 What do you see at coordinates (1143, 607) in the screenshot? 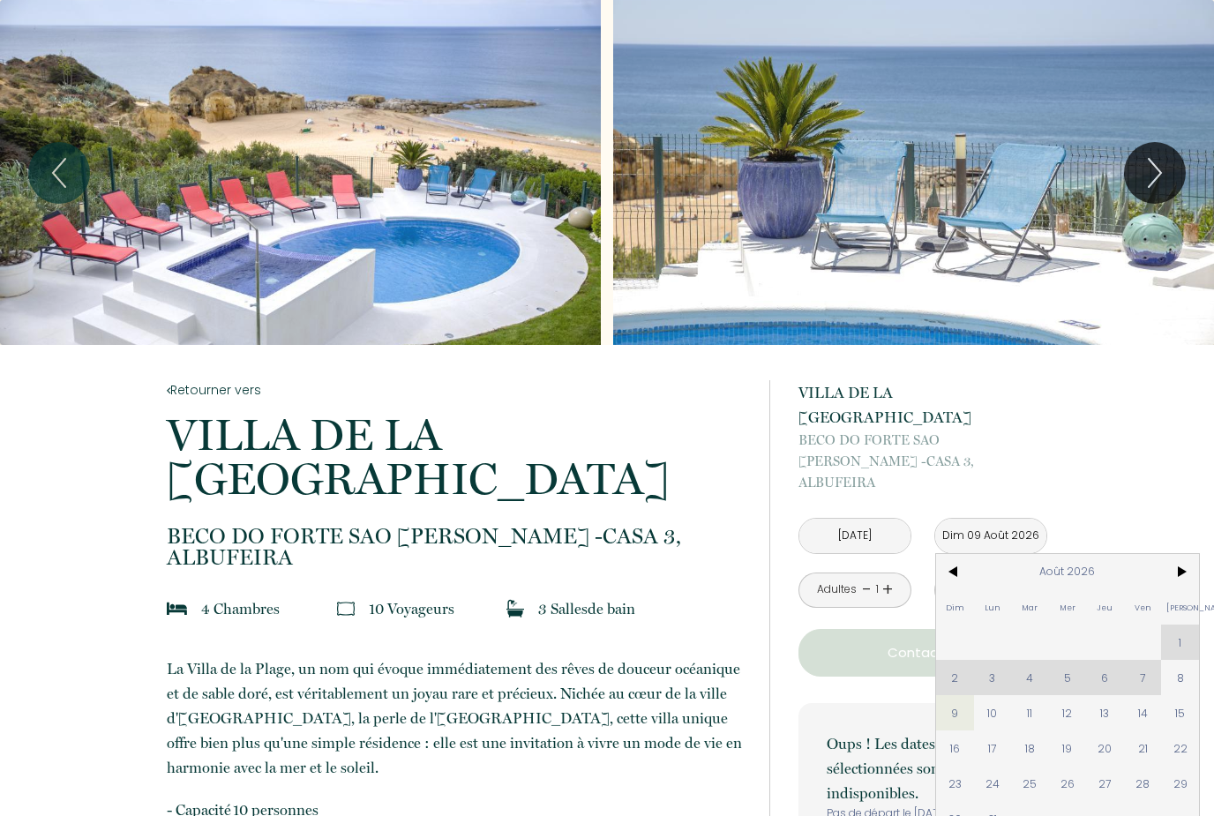
I see `span: Ven` at bounding box center [1143, 607].